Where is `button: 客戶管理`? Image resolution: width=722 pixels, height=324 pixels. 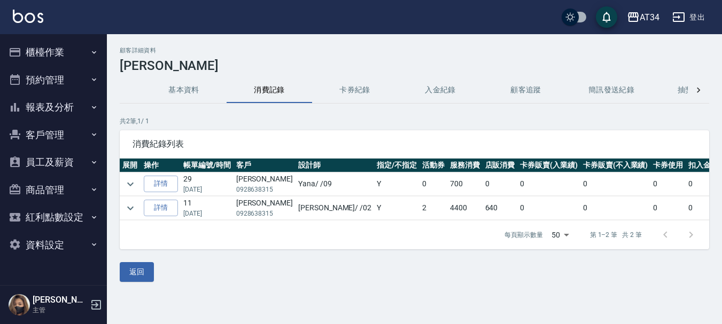 button: 客戶管理 is located at coordinates (53, 135).